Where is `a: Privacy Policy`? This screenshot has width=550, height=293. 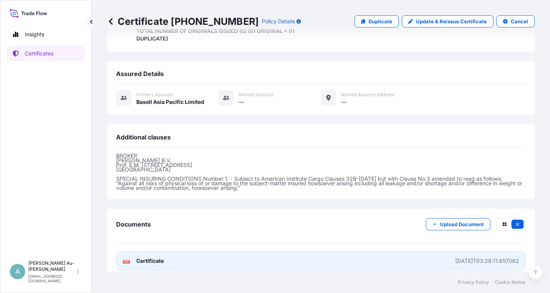 a: Privacy Policy is located at coordinates (474, 282).